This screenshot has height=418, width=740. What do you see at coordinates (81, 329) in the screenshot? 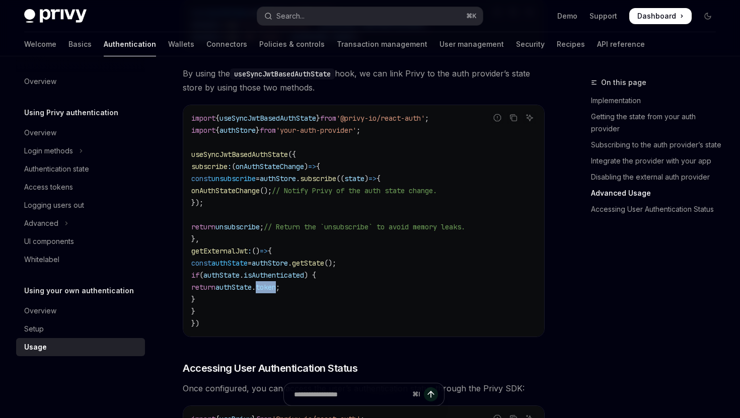
I see `a: Setup` at bounding box center [81, 329].